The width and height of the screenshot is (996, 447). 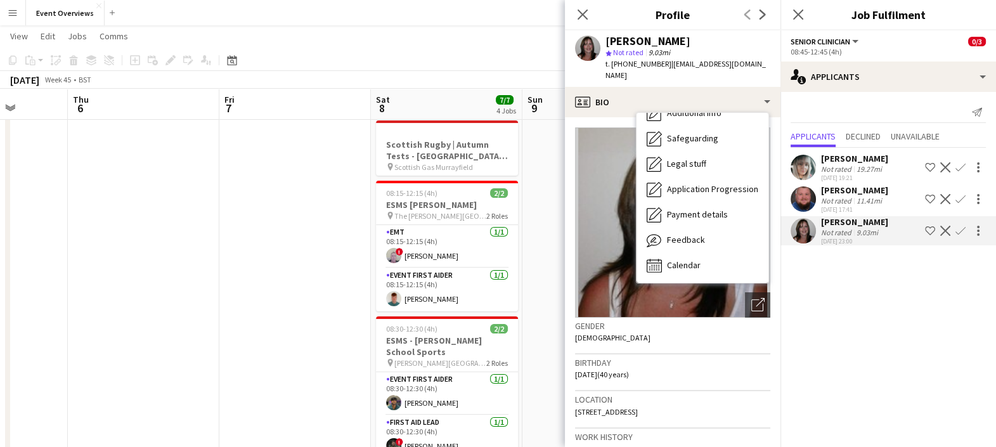 I want to click on span: 8, so click(x=382, y=108).